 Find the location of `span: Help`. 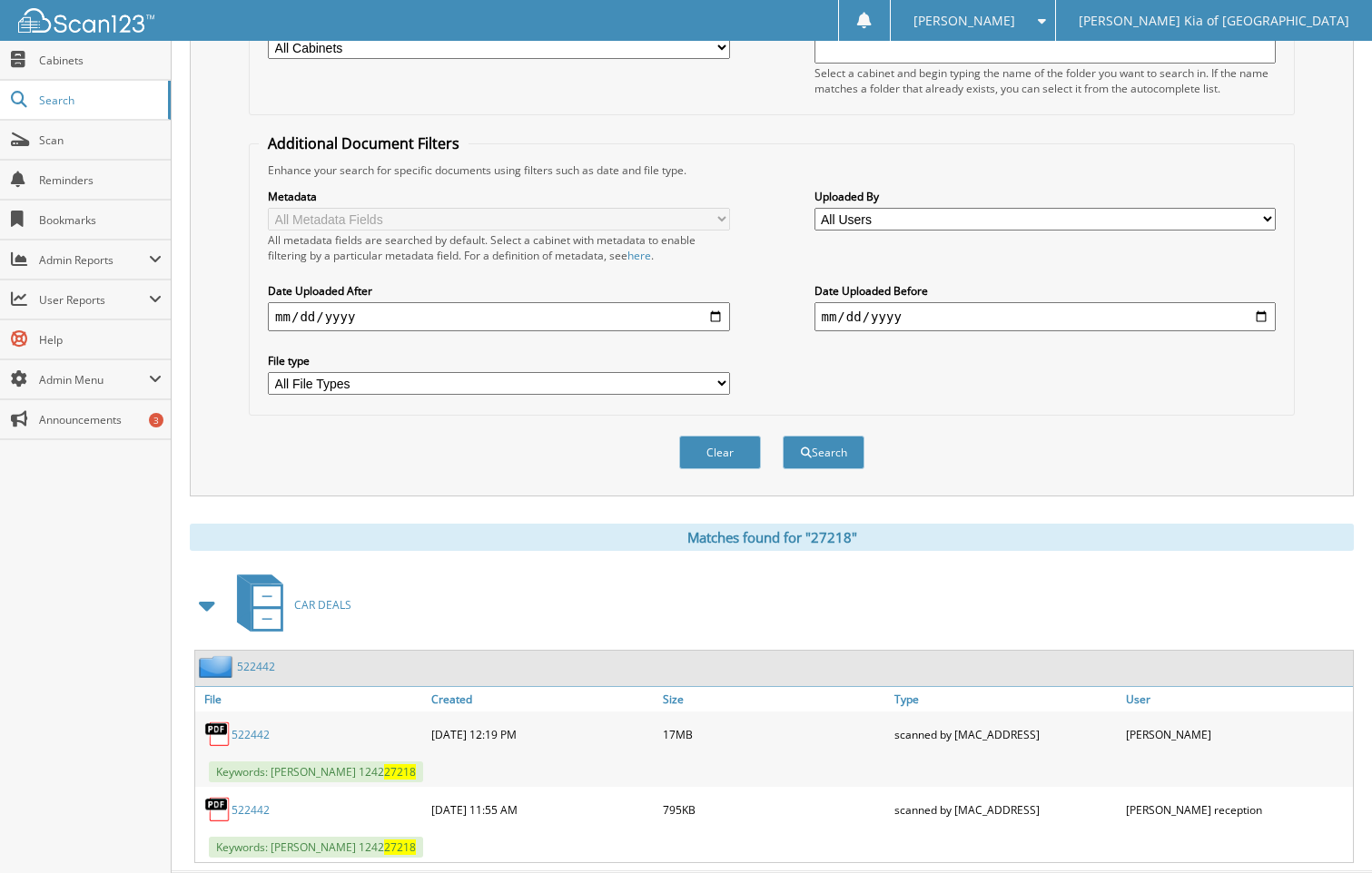

span: Help is located at coordinates (100, 339).